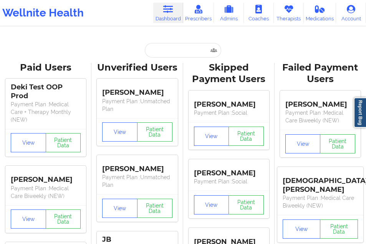 This screenshot has height=244, width=366. I want to click on a: Medications, so click(320, 13).